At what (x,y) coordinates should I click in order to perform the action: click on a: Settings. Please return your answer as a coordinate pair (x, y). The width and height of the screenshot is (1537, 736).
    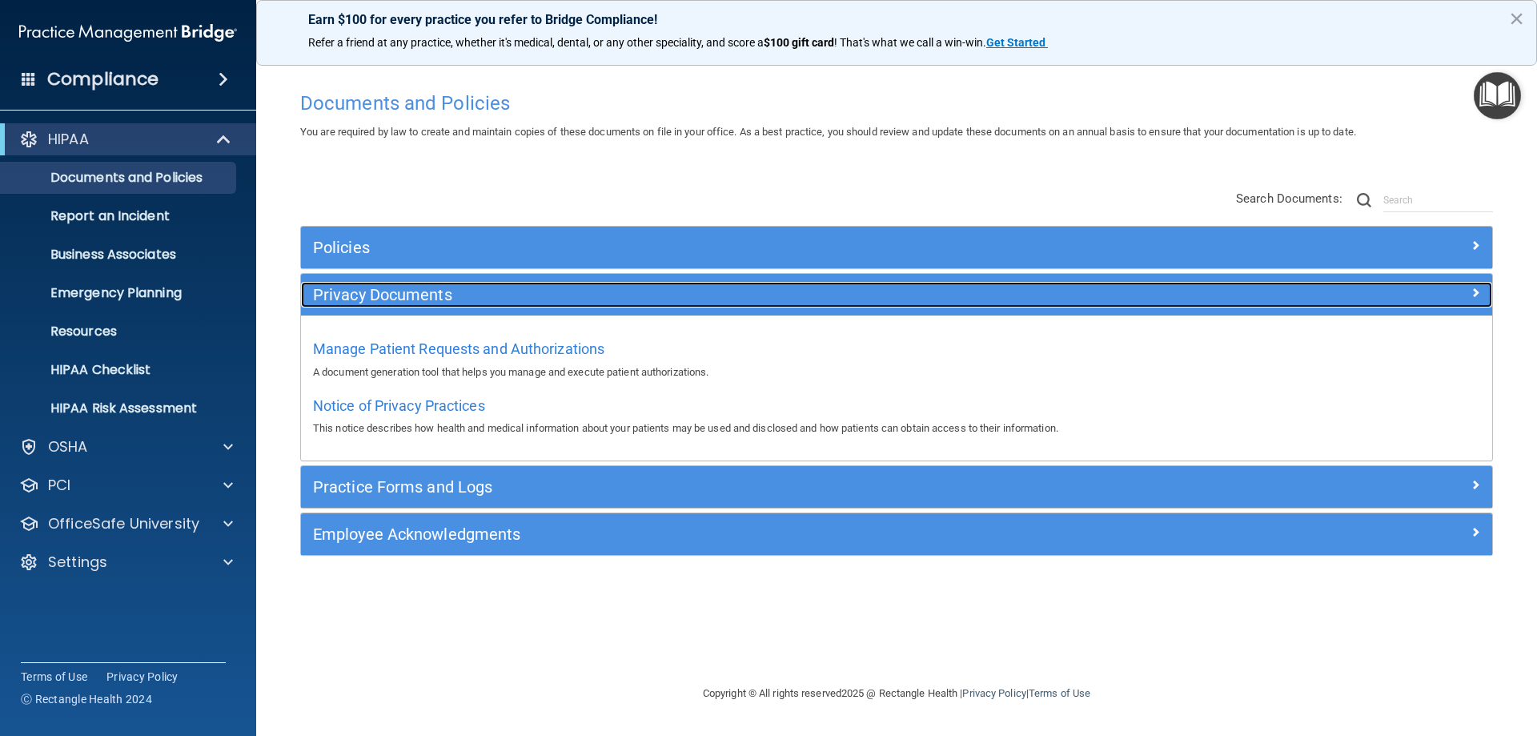
    Looking at the image, I should click on (126, 562).